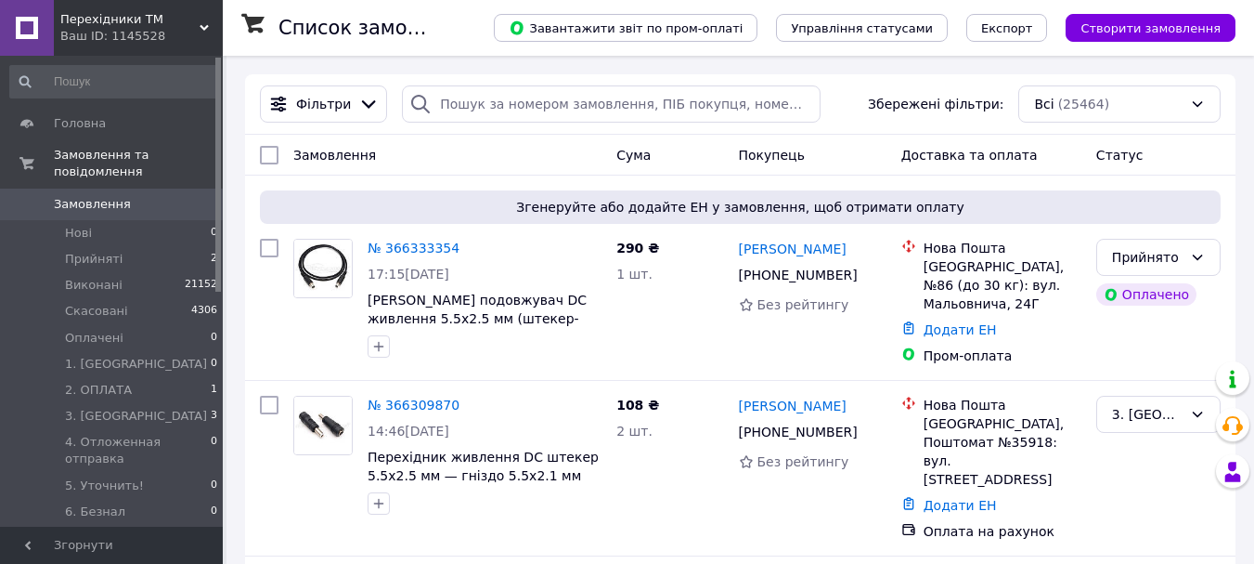 Image resolution: width=1254 pixels, height=564 pixels. I want to click on span: Управління статусами, so click(862, 28).